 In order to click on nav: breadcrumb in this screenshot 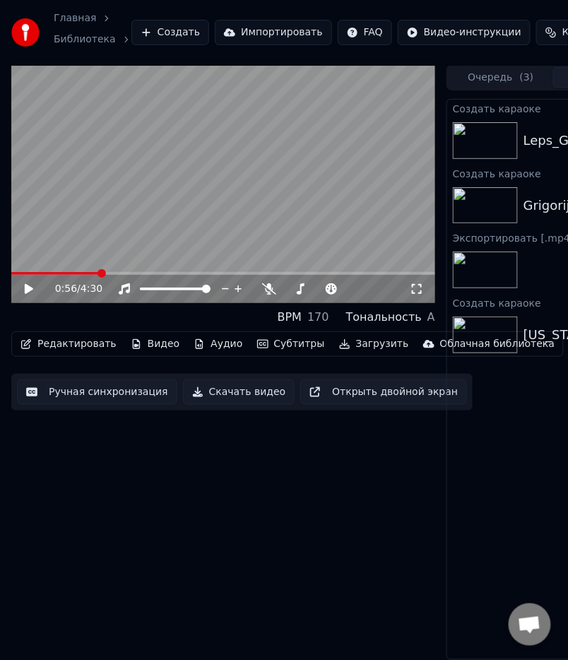, I will do `click(93, 33)`.